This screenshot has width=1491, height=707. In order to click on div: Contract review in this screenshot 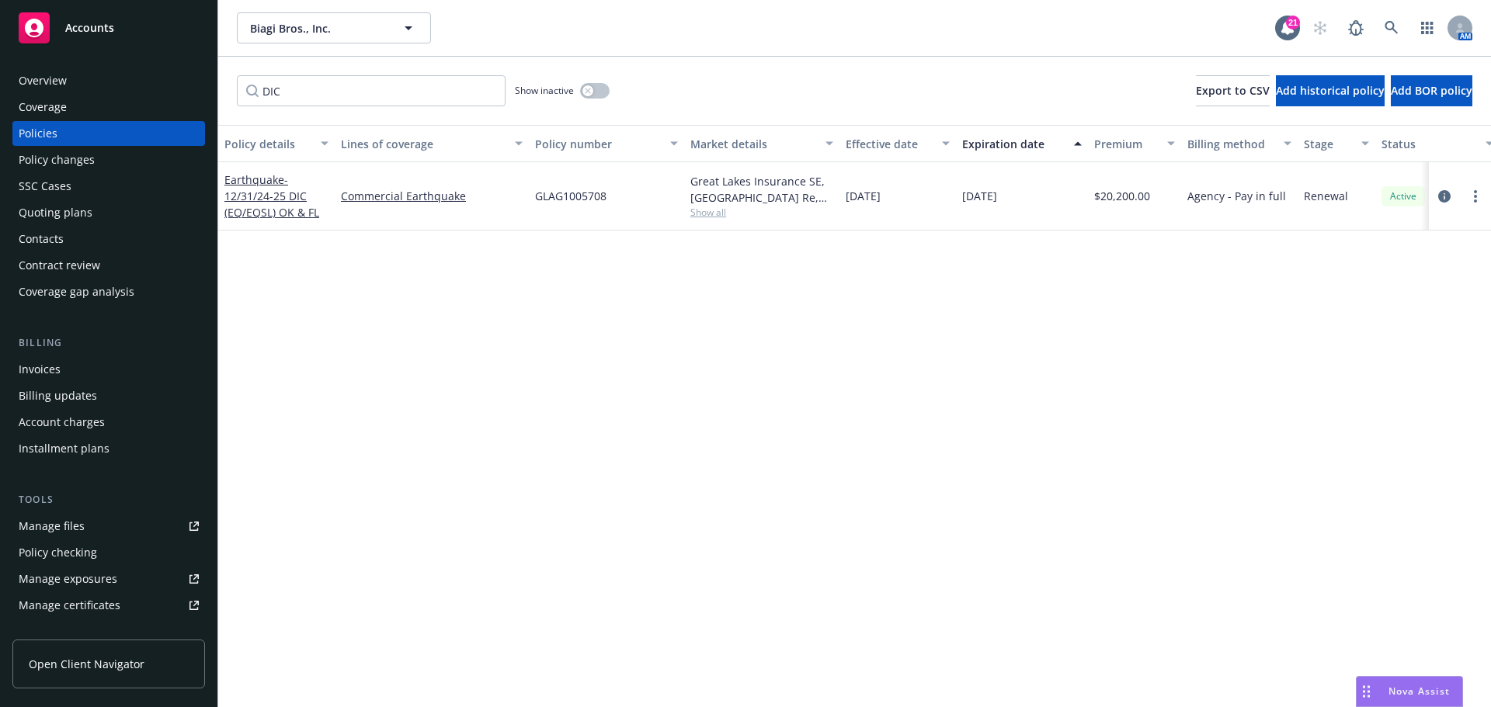, I will do `click(59, 266)`.